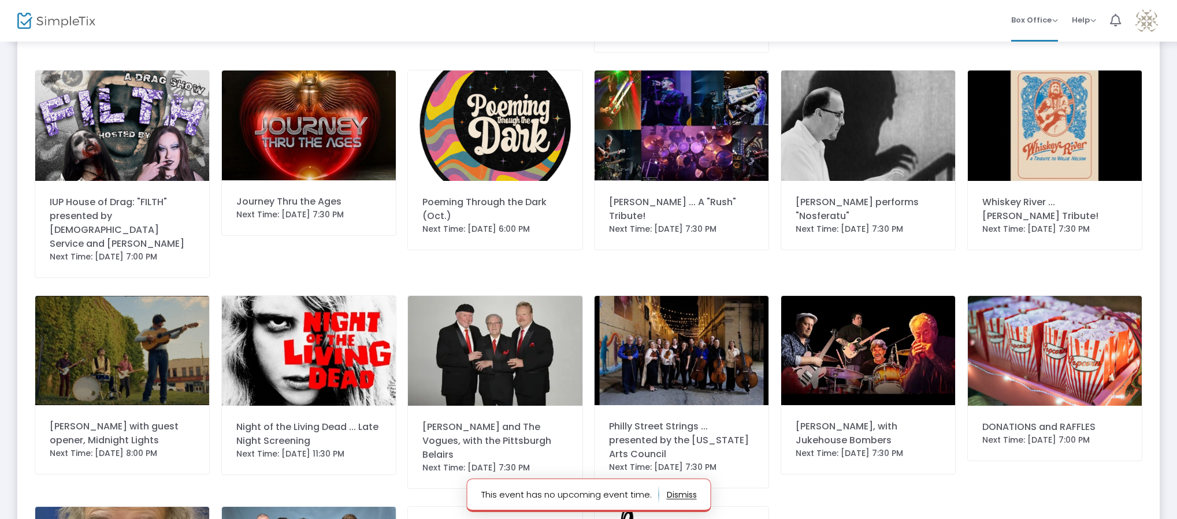  I want to click on img: TheNighthawksPromoPhoto2025.JPG, so click(868, 350).